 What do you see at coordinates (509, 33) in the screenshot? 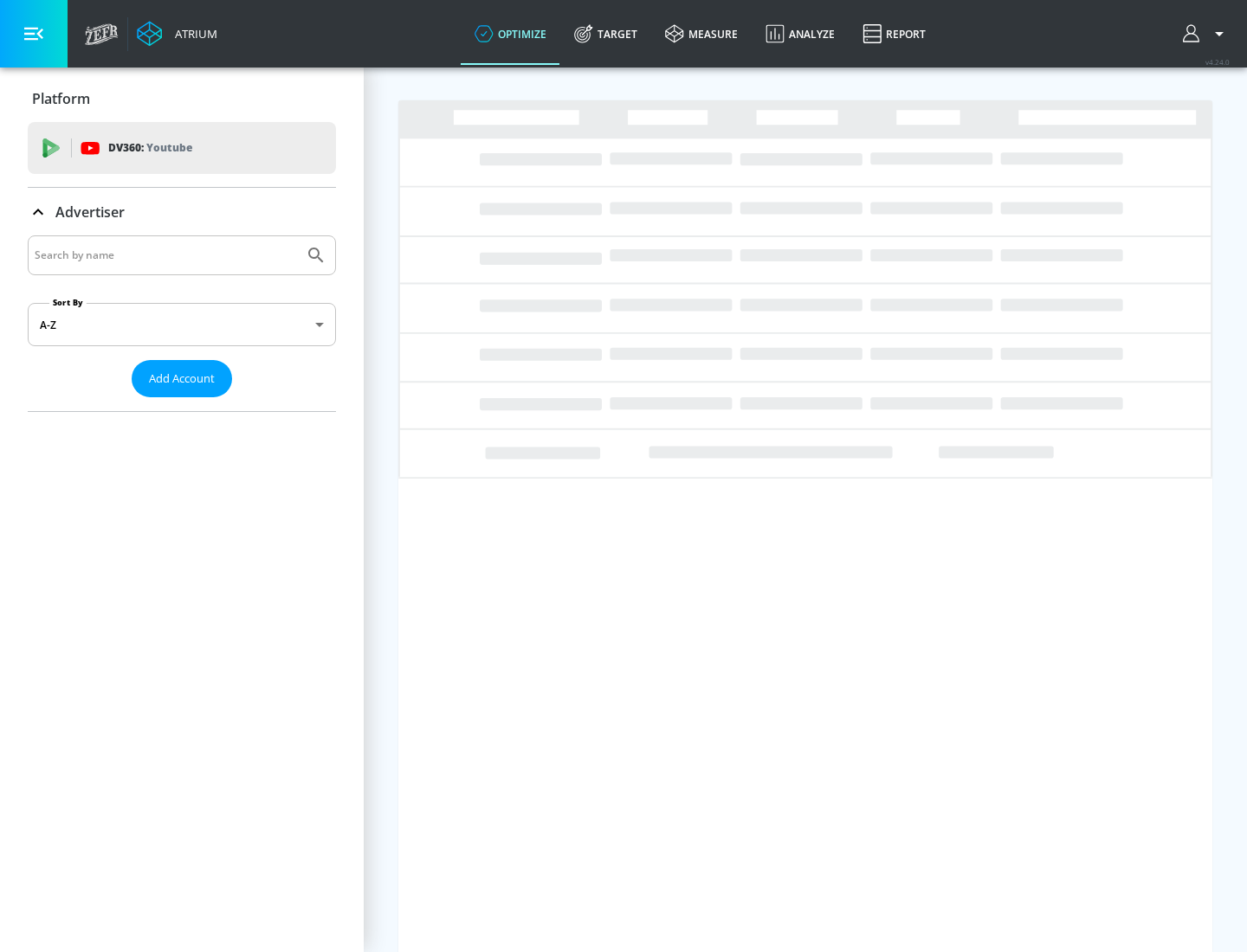
I see `a: optimize` at bounding box center [509, 33].